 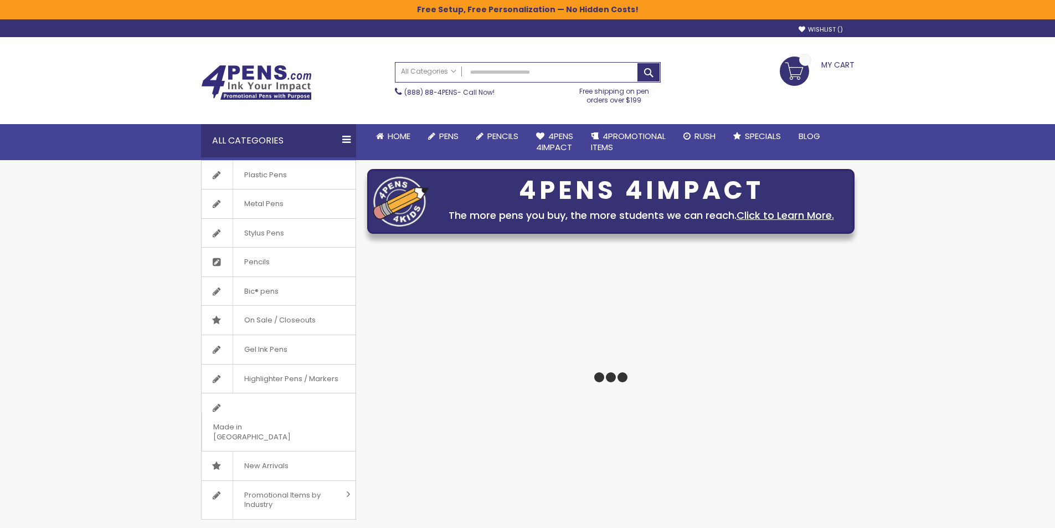 I want to click on span: Plastic Pens, so click(x=265, y=175).